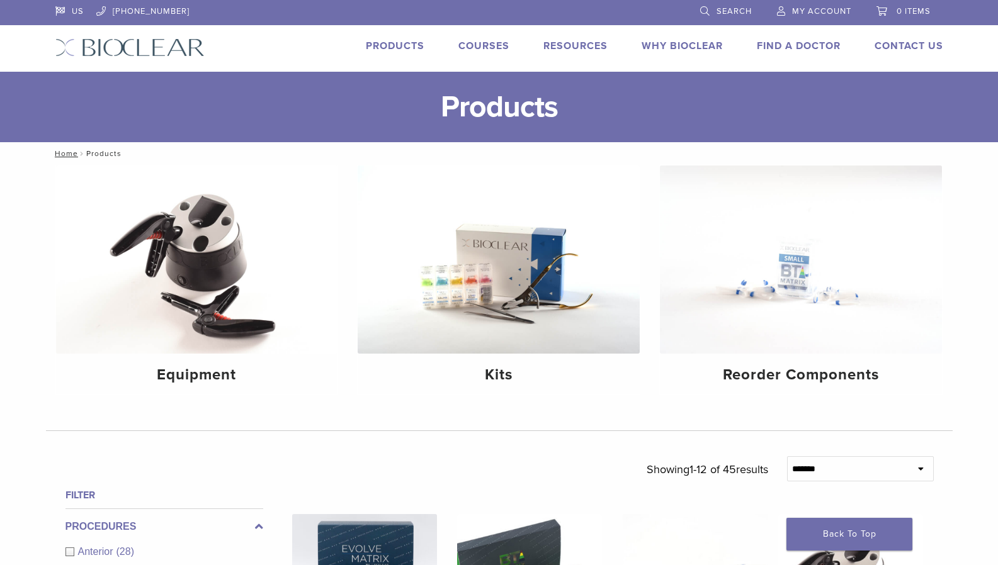  What do you see at coordinates (913, 11) in the screenshot?
I see `span: 0 items` at bounding box center [913, 11].